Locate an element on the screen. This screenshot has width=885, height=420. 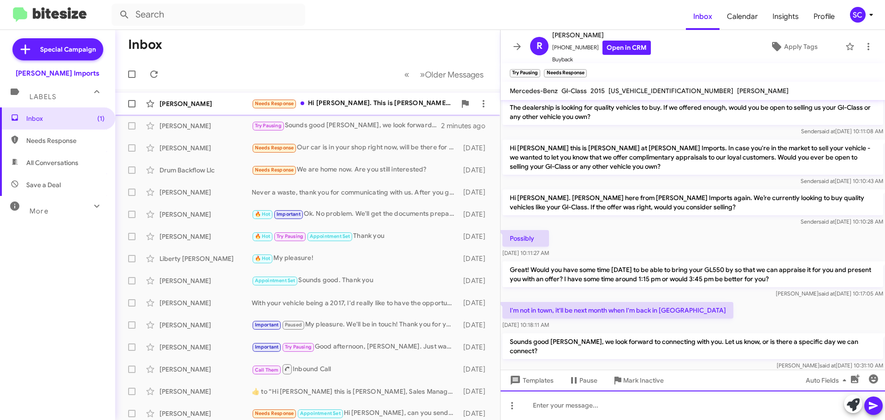
span: Profile is located at coordinates (824, 17).